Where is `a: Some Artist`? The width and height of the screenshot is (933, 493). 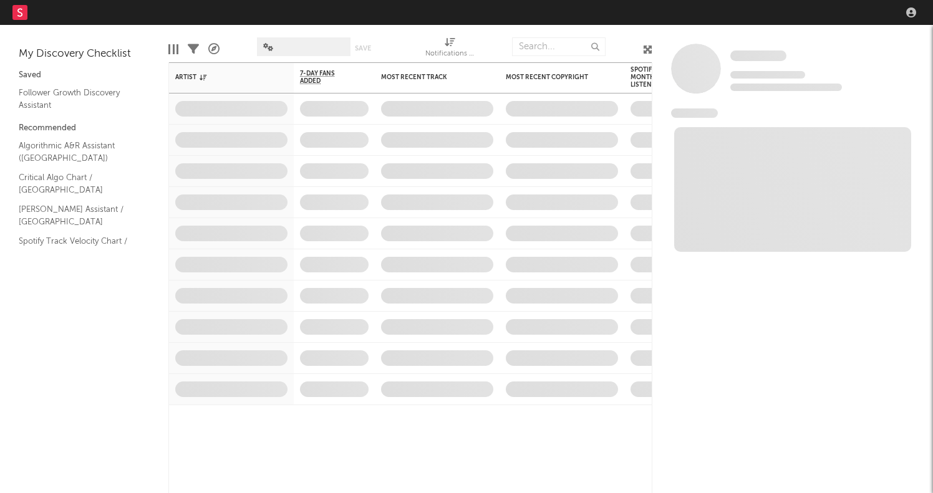 a: Some Artist is located at coordinates (758, 56).